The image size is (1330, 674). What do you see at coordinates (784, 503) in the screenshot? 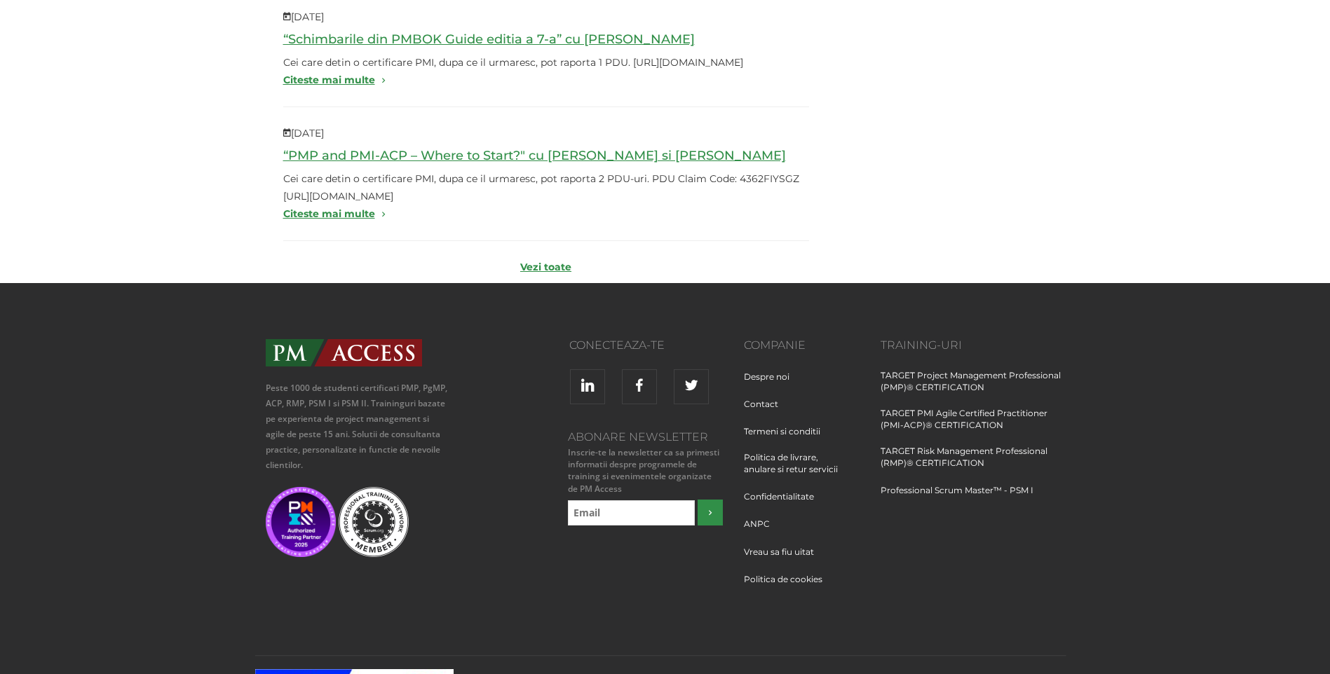
I see `a: Confidentialitate` at bounding box center [784, 503].